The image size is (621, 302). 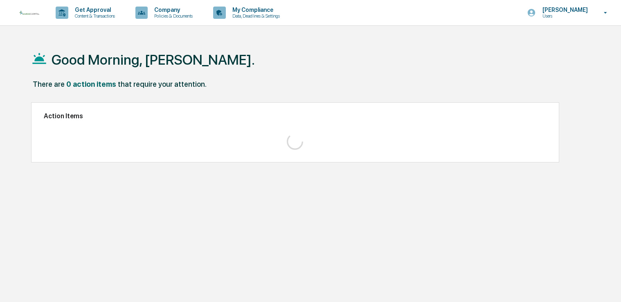 I want to click on p: Policies & Documents, so click(x=172, y=16).